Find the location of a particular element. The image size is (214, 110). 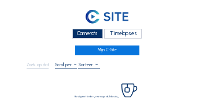

a: C-SITE Logo is located at coordinates (107, 18).